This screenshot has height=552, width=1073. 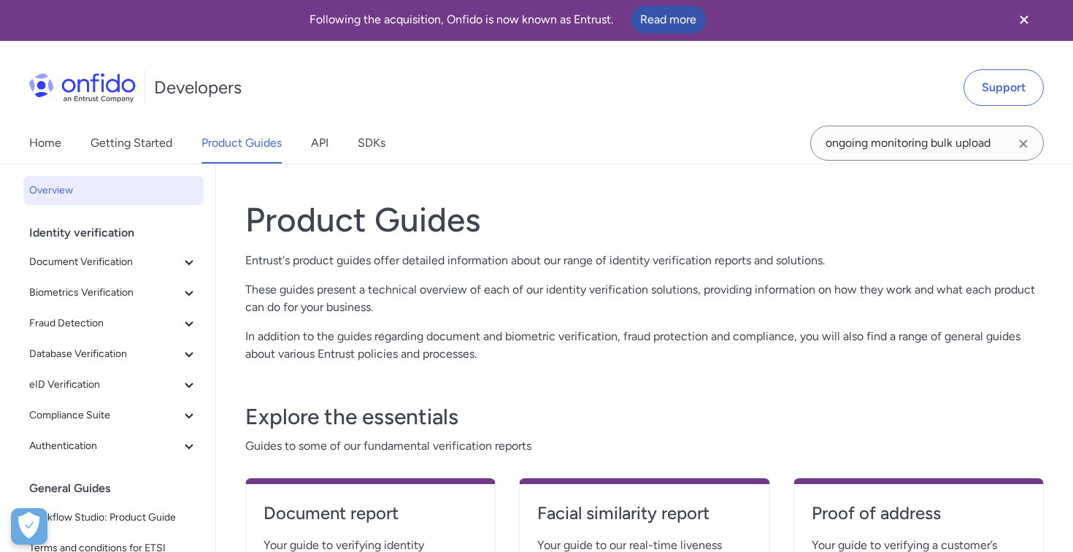 I want to click on a: Product Guides, so click(x=242, y=143).